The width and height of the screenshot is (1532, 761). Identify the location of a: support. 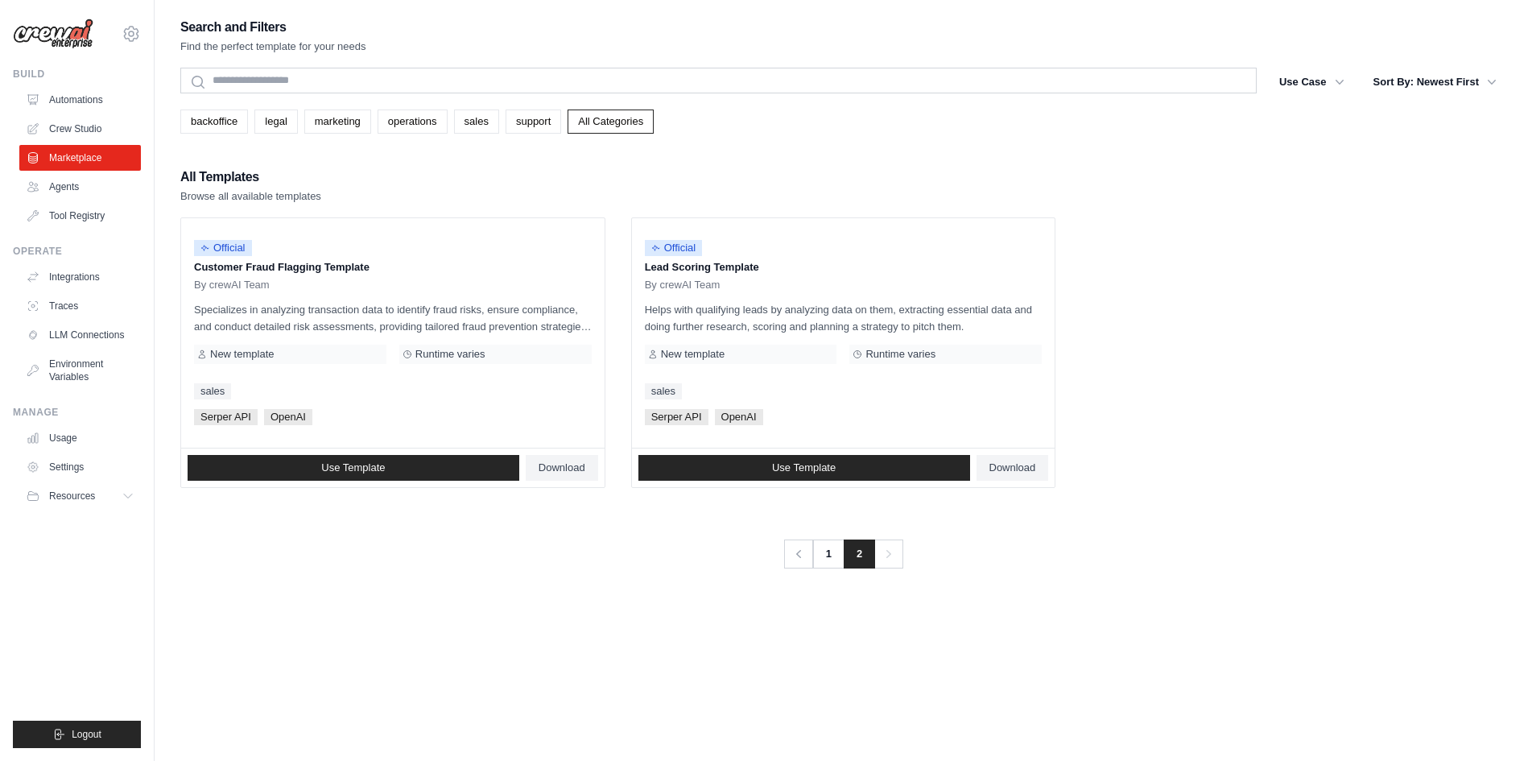
(533, 122).